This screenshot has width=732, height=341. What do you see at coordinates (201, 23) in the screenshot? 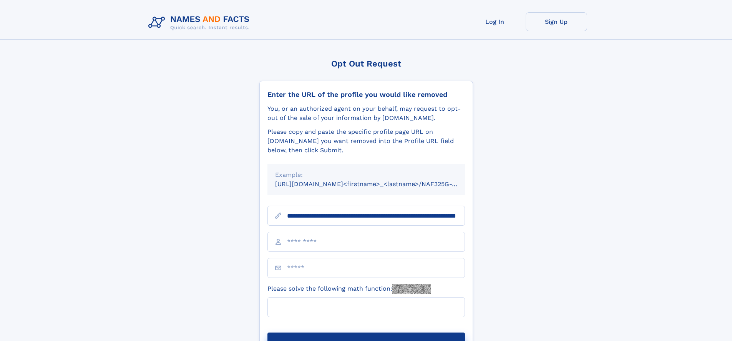
I see `img: Logo Names and Facts` at bounding box center [201, 23].